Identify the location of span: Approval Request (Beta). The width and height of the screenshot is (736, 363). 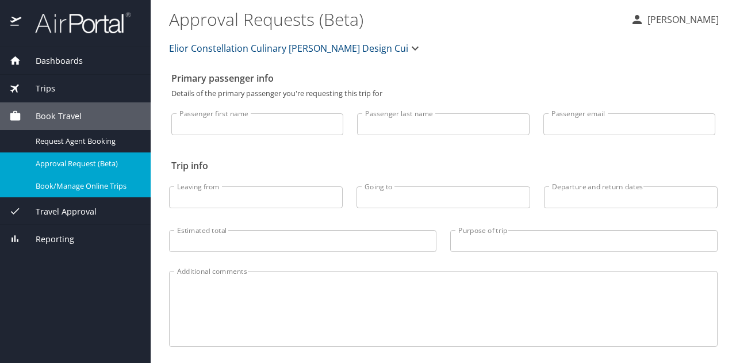
(86, 163).